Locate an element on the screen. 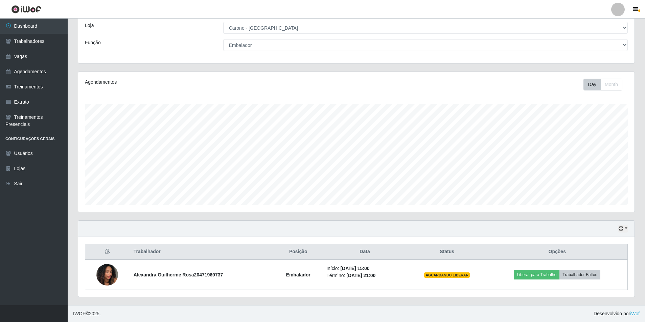 The image size is (645, 322). th: Status is located at coordinates (447, 252).